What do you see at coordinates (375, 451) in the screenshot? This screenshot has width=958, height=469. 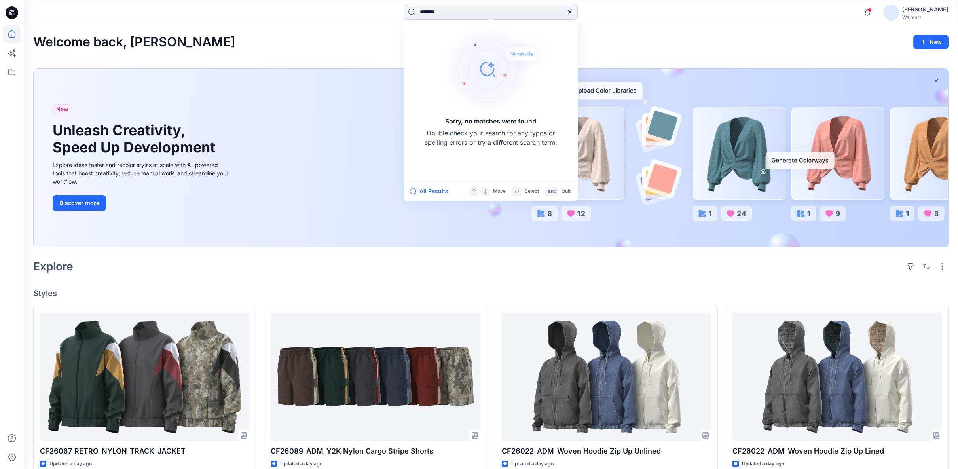 I see `p: CF26089_ADM_Y2K Nylon Cargo Stripe Shorts` at bounding box center [375, 451].